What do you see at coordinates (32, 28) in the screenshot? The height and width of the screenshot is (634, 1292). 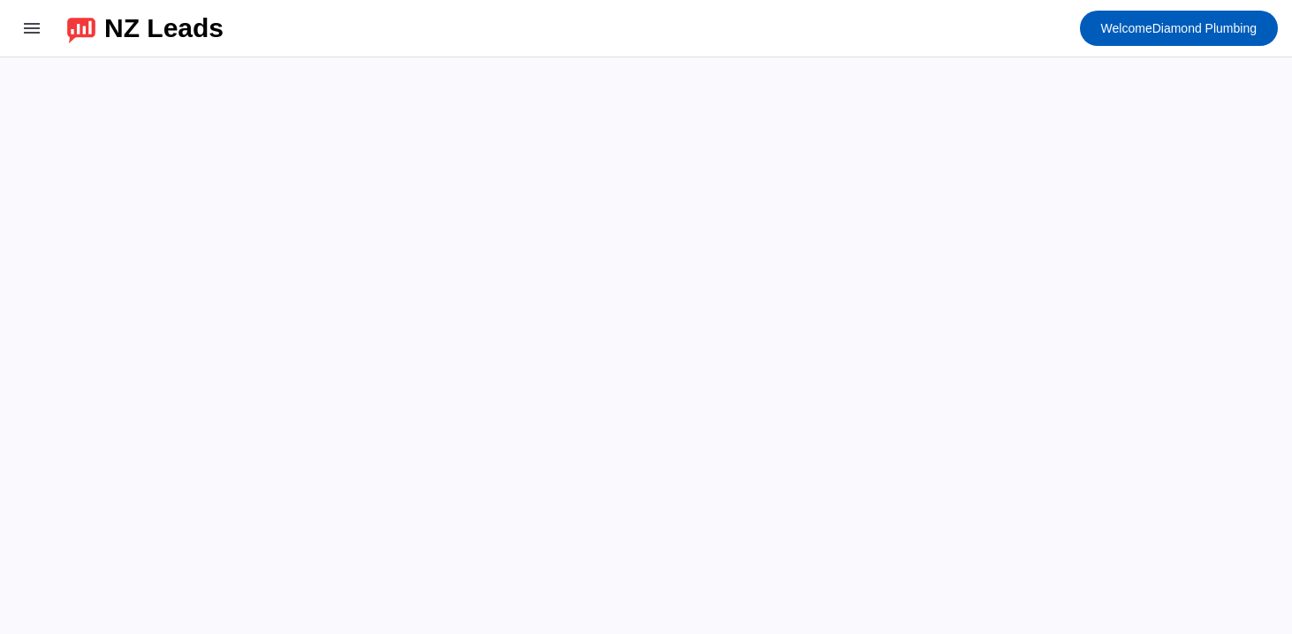 I see `mat-icon: menu` at bounding box center [32, 28].